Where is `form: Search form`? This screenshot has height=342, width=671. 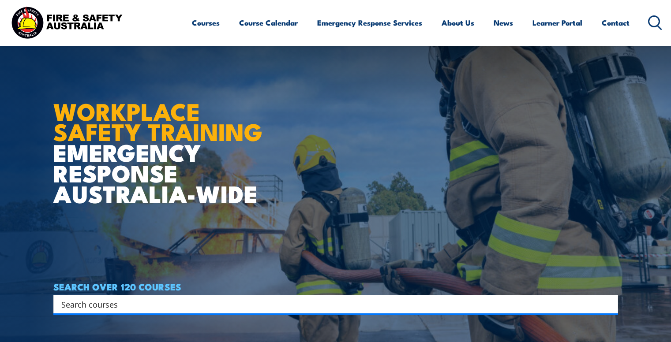
form: Search form is located at coordinates (332, 304).